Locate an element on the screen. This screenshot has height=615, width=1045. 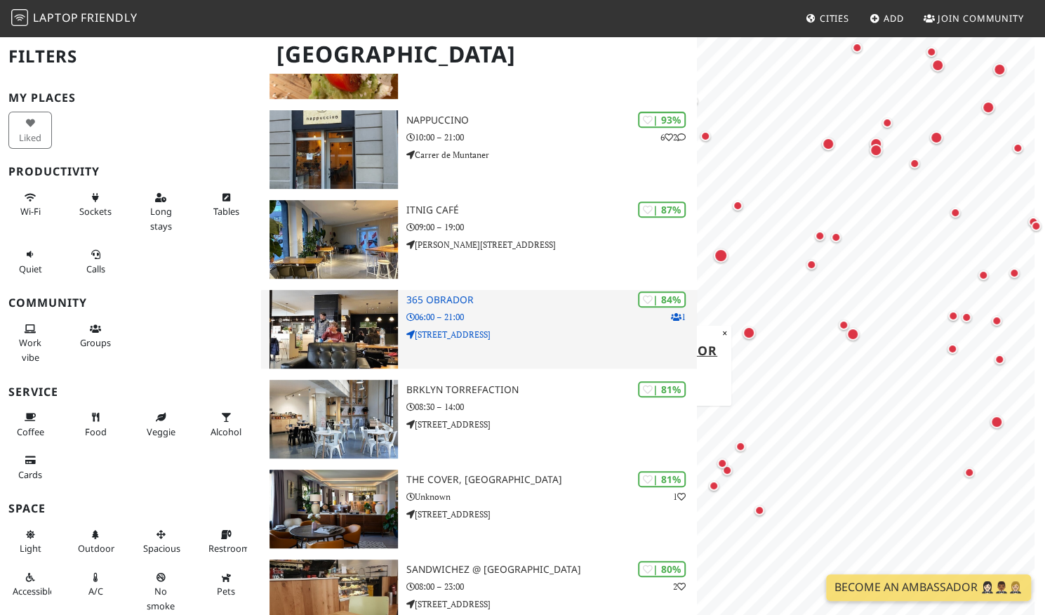
span: Friendly is located at coordinates (109, 18).